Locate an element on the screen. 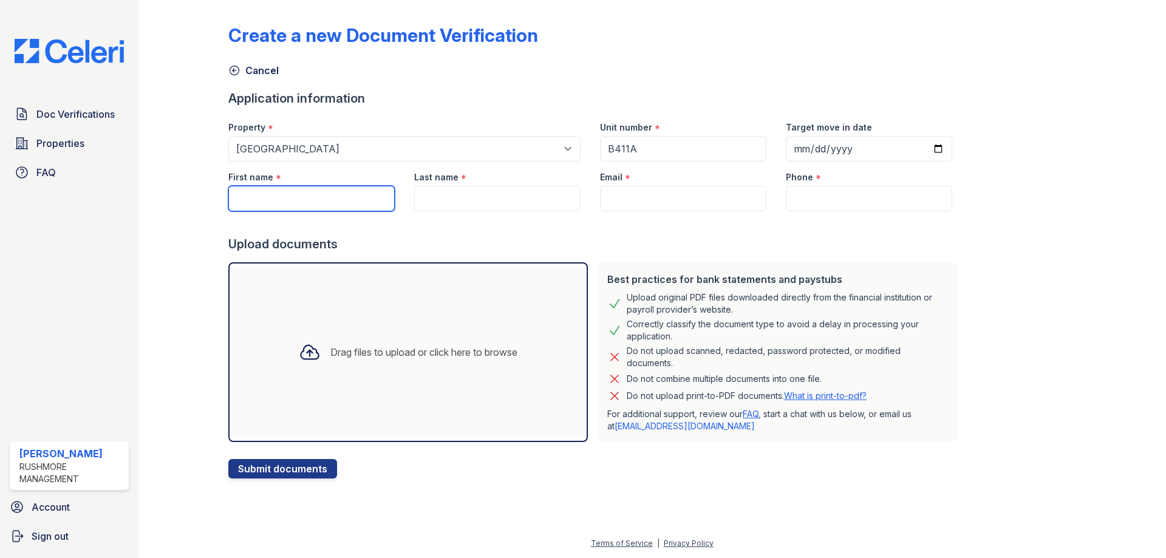 This screenshot has height=558, width=1166. a: Sign out is located at coordinates (69, 536).